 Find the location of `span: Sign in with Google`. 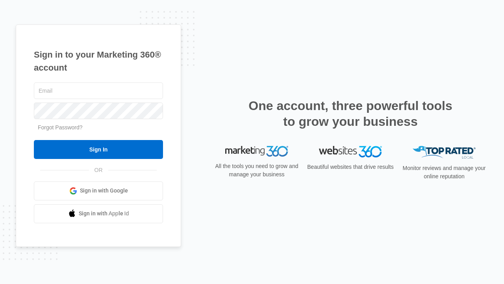

span: Sign in with Google is located at coordinates (104, 190).